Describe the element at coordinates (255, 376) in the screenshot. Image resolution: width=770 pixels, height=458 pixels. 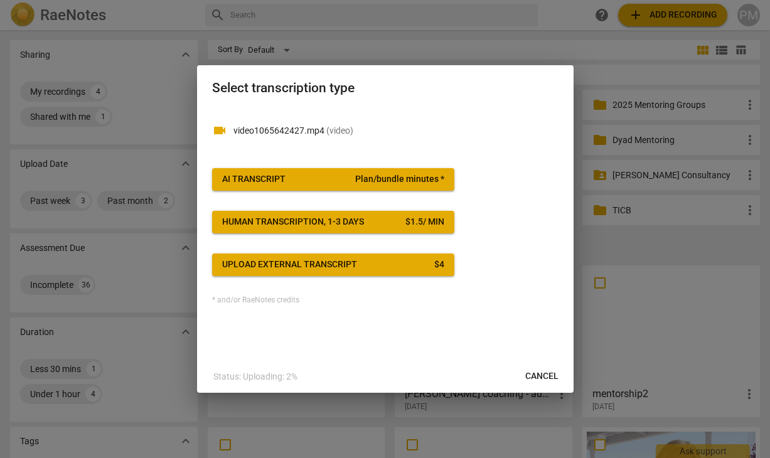
I see `p: Status: Uploading: 2%` at that location.